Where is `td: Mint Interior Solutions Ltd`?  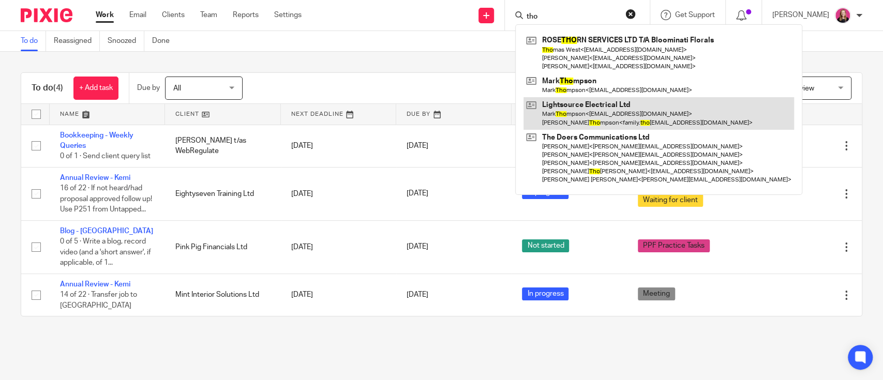 td: Mint Interior Solutions Ltd is located at coordinates (222, 295).